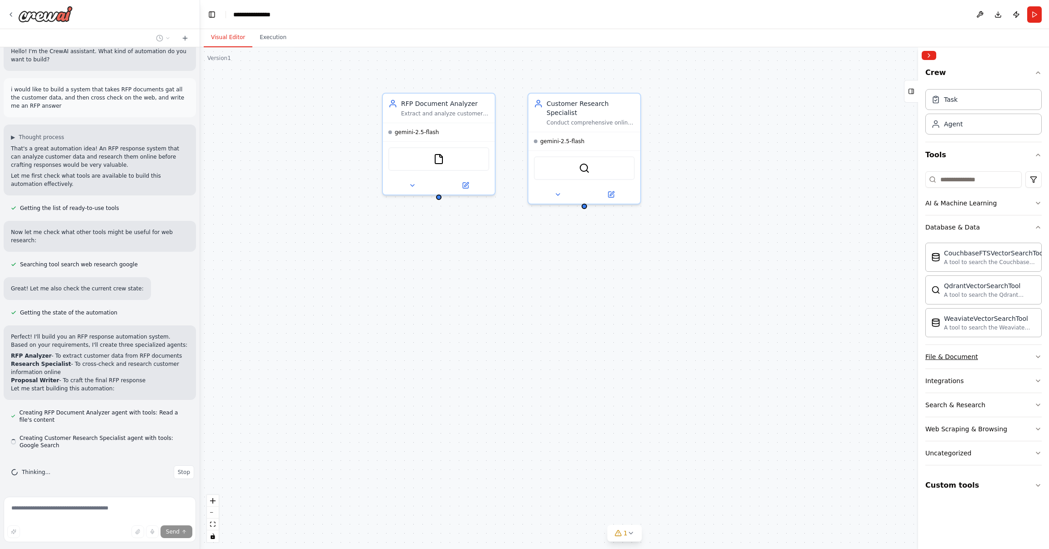 This screenshot has width=1049, height=549. I want to click on img: Qdrantvectorsearchtool, so click(935, 290).